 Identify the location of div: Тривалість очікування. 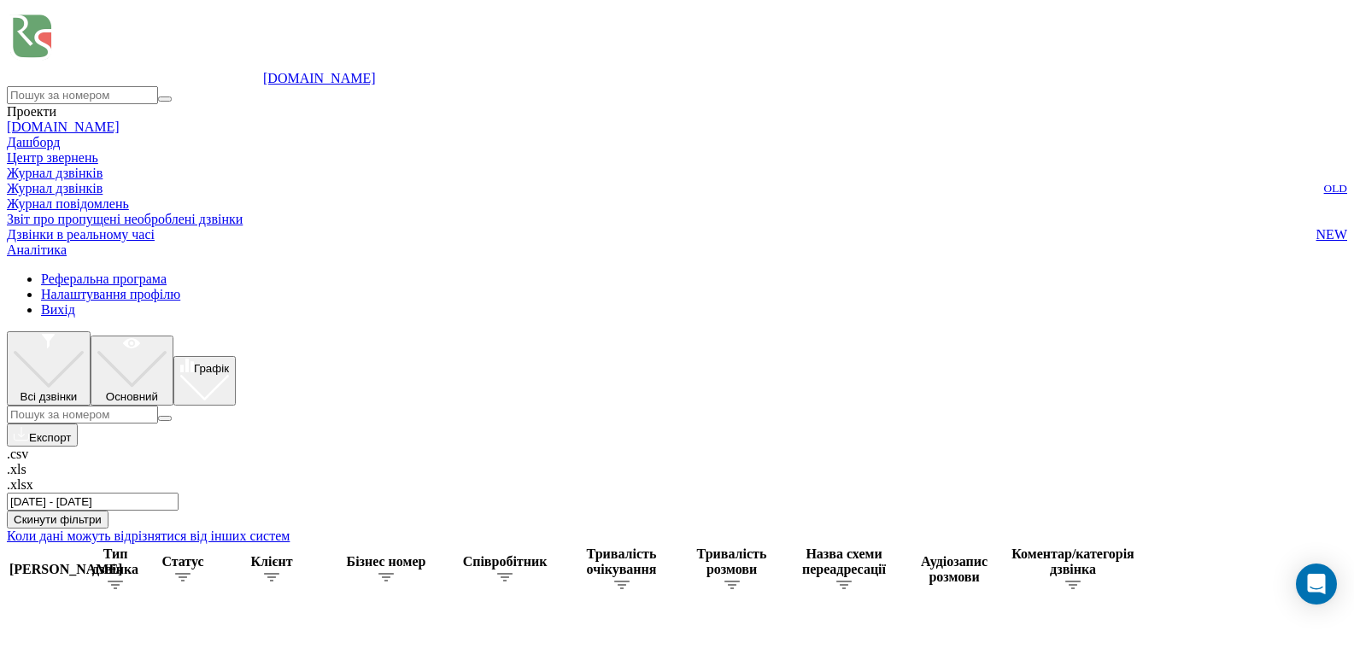
(621, 562).